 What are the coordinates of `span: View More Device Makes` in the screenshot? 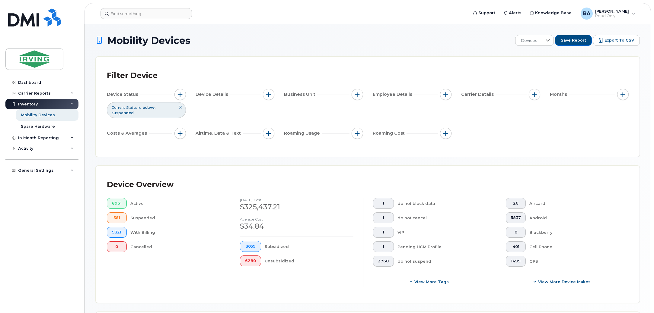 It's located at (564, 282).